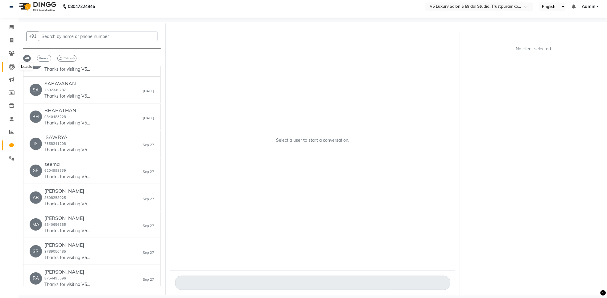 This screenshot has height=298, width=607. Describe the element at coordinates (55, 197) in the screenshot. I see `small: 8608258025` at that location.